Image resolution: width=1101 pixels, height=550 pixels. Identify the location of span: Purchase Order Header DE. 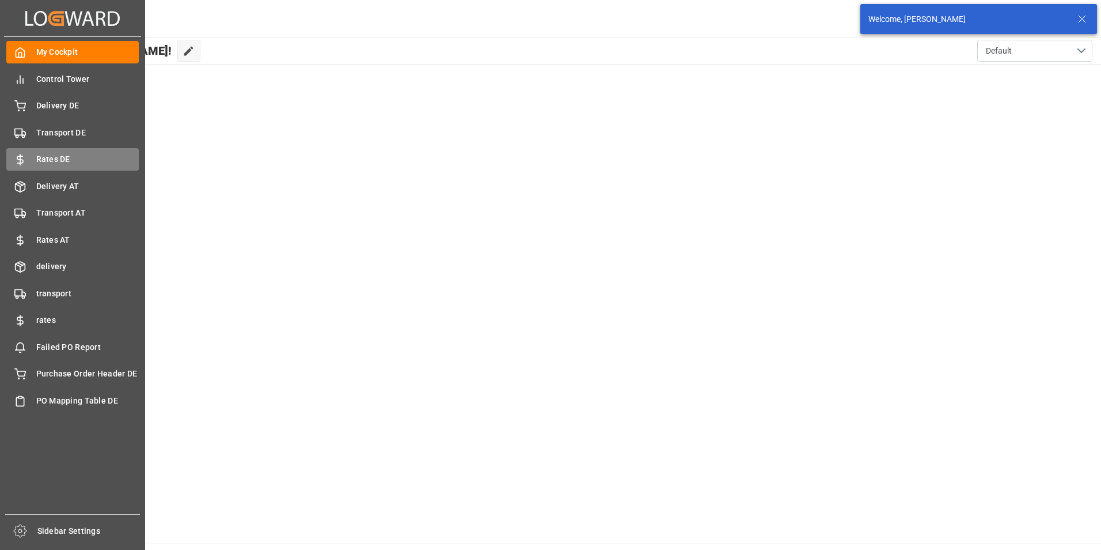
(88, 373).